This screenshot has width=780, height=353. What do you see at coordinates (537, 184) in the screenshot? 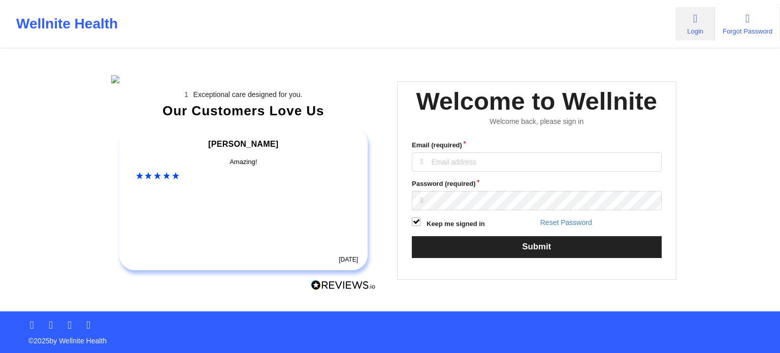
I see `label: Password (required)` at bounding box center [537, 184].